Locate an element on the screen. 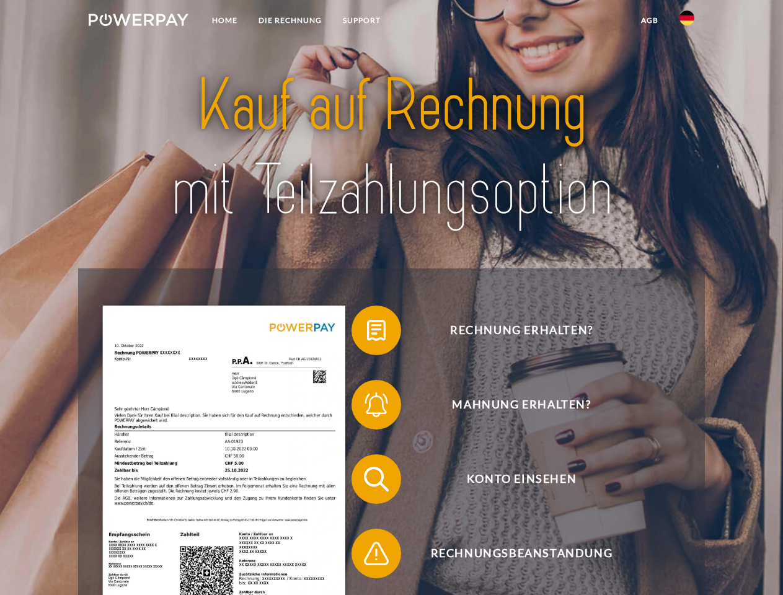  a: Rechnung erhalten? is located at coordinates (513, 330).